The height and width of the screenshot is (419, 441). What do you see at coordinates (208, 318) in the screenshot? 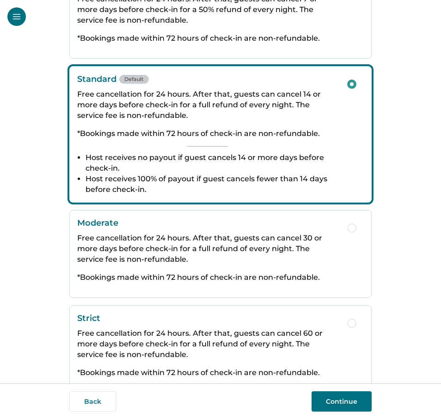
I see `p: Strict` at bounding box center [208, 318].